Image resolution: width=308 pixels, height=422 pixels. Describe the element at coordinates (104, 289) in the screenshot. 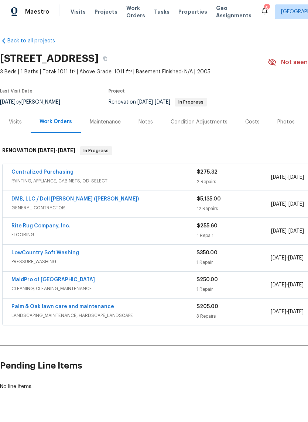

I see `span: CLEANING, CLEANING_MAINTENANCE` at that location.